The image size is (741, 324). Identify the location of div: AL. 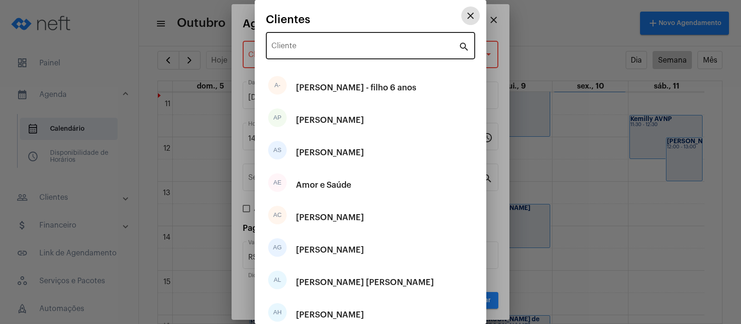
(277, 280).